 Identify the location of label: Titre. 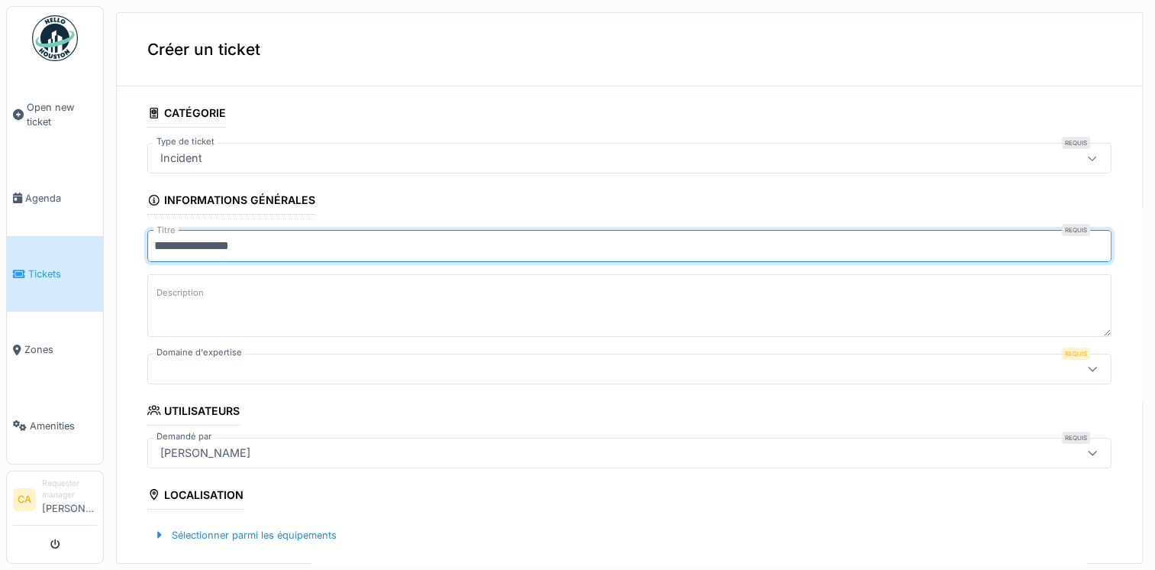
(166, 230).